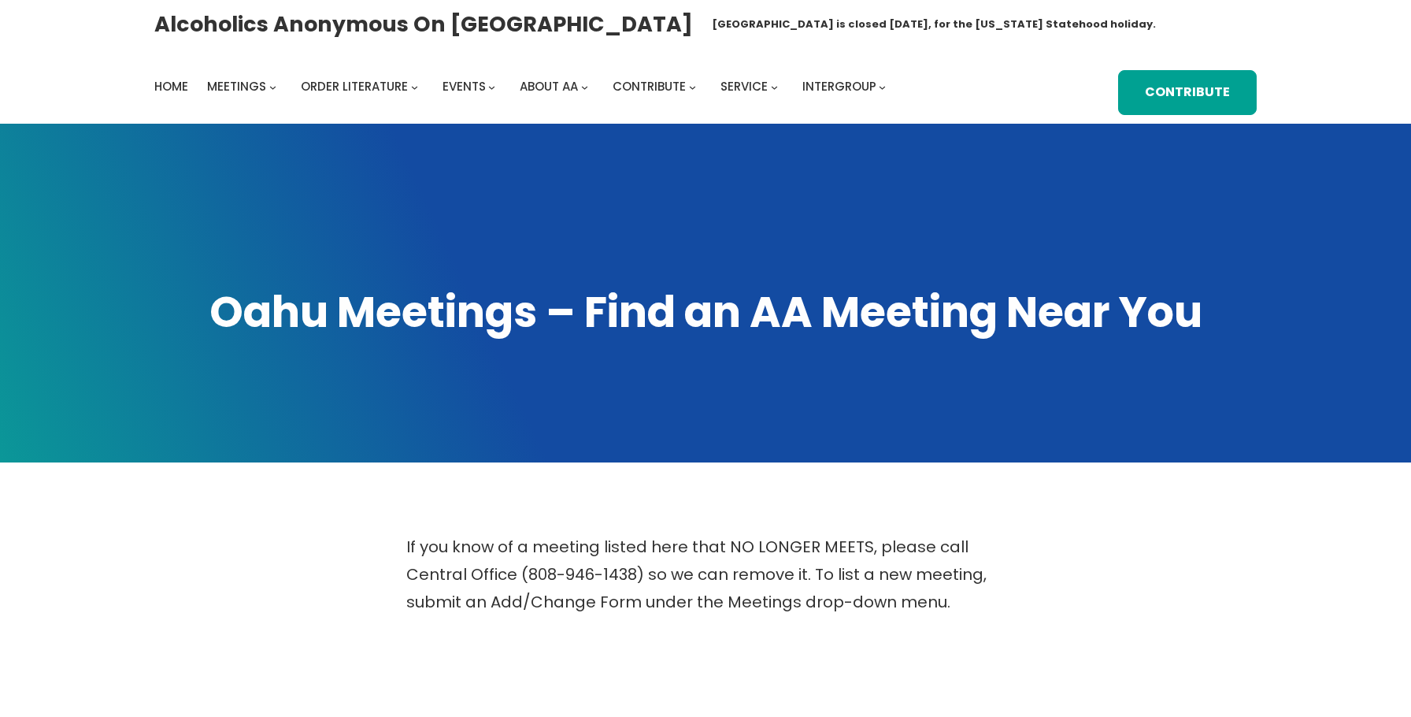  What do you see at coordinates (171, 86) in the screenshot?
I see `span: Home` at bounding box center [171, 86].